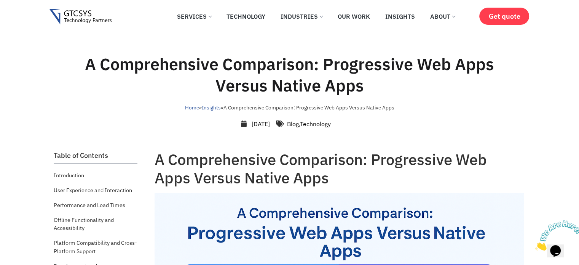 The image size is (579, 265). What do you see at coordinates (24, 18) in the screenshot?
I see `div: CloseChat attention grabber` at bounding box center [24, 18].